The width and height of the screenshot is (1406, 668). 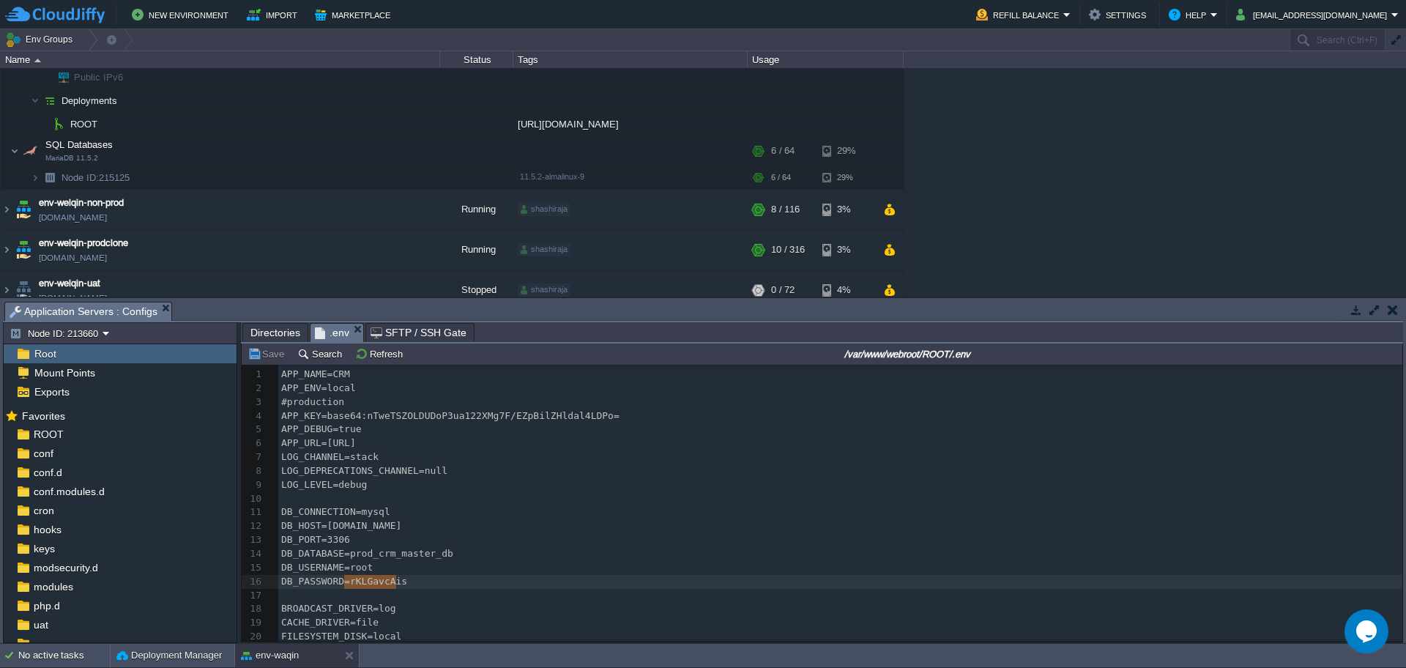 I want to click on span: keys, so click(x=44, y=548).